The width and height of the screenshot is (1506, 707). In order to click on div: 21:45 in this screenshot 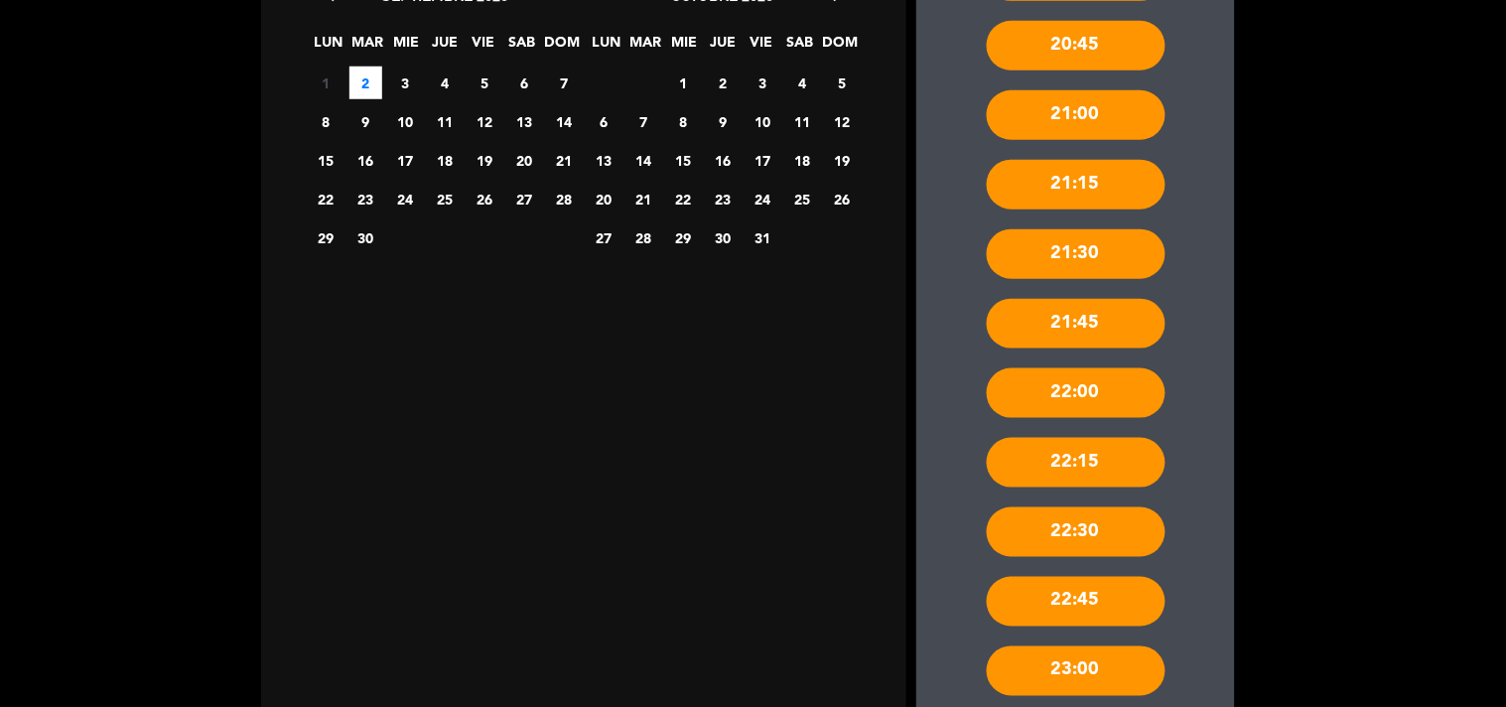, I will do `click(1076, 324)`.